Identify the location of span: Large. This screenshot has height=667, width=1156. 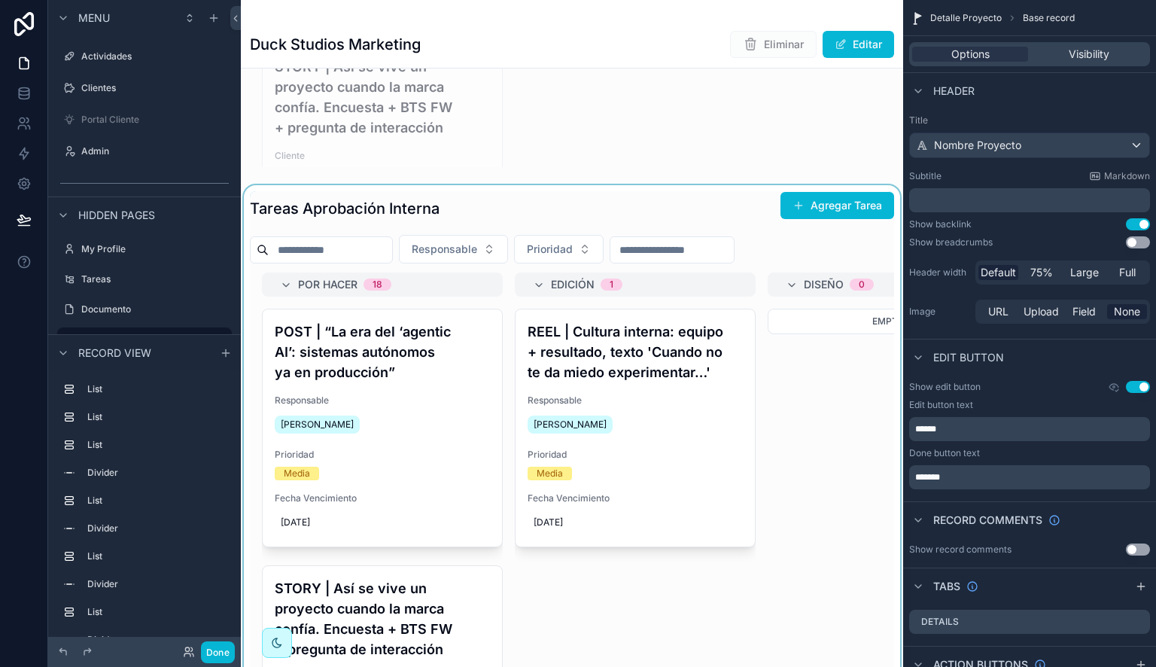
(1085, 273).